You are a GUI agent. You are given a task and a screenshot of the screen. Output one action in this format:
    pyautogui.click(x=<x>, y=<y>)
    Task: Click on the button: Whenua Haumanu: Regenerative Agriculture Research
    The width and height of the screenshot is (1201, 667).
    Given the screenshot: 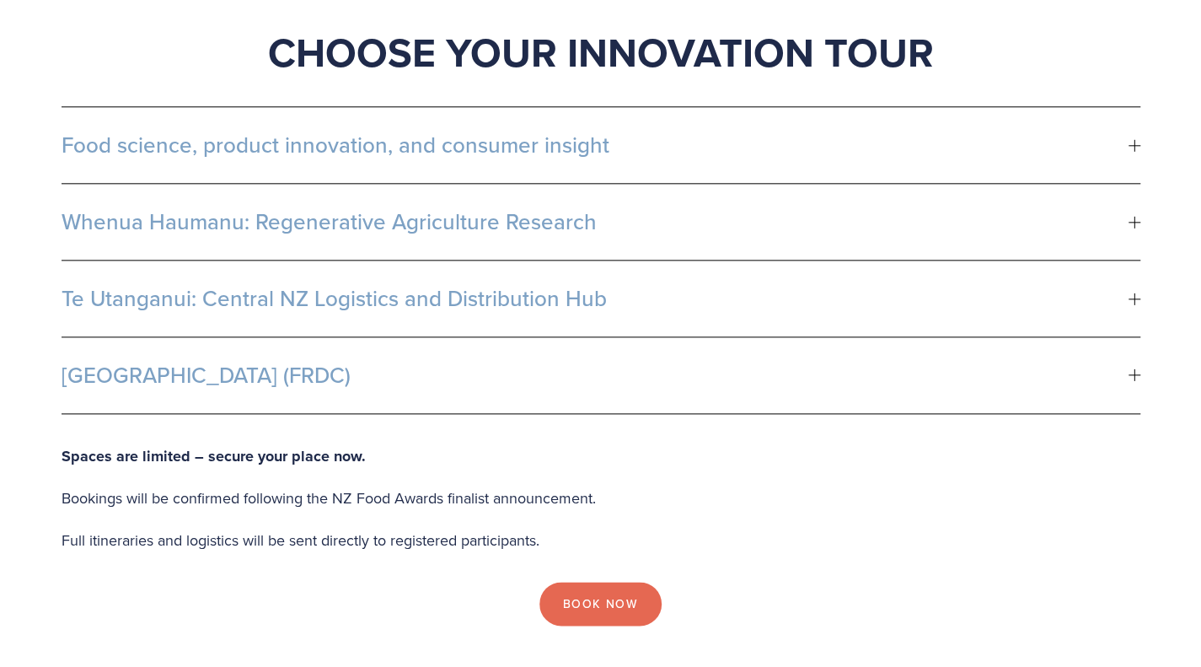 What is the action you would take?
    pyautogui.click(x=601, y=222)
    